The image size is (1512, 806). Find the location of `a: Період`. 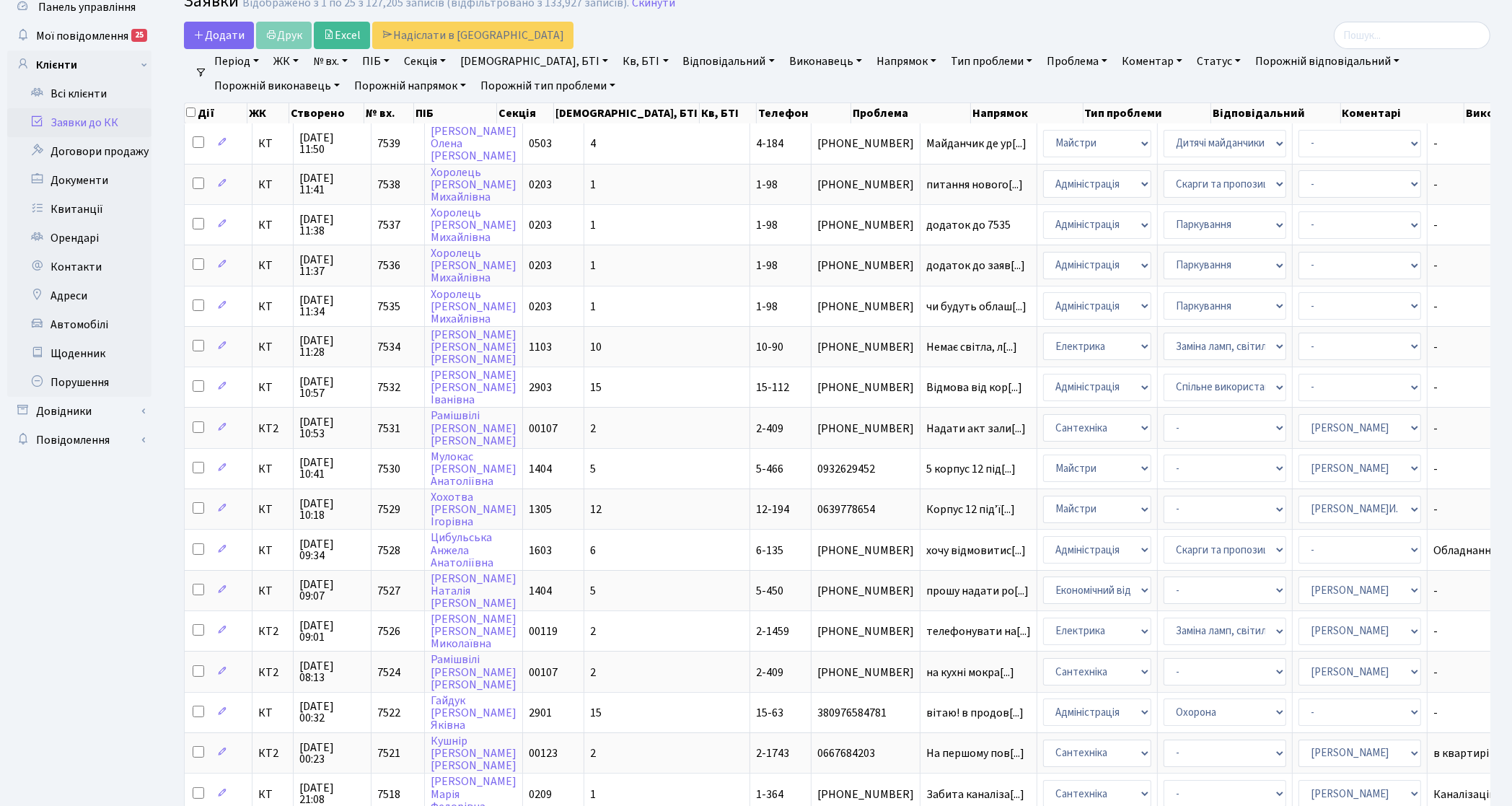

a: Період is located at coordinates (236, 61).